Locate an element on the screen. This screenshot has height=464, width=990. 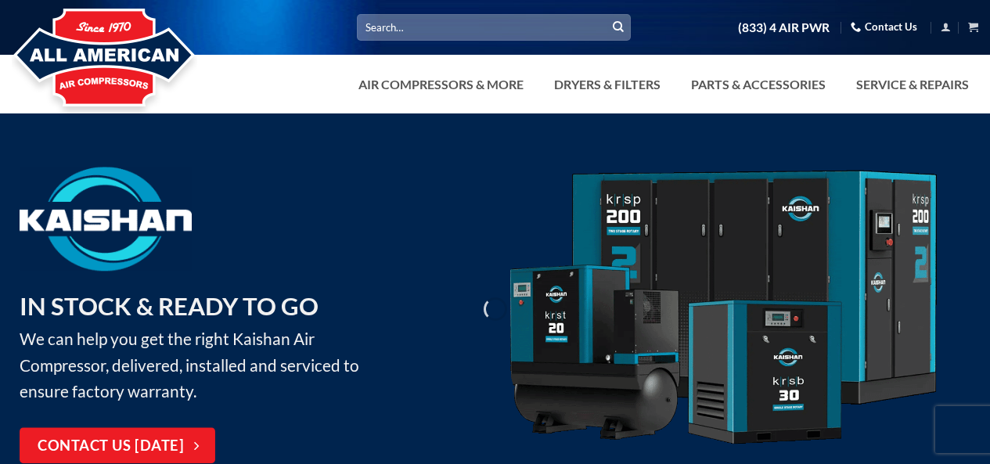
a: Kaishan is located at coordinates (723, 309).